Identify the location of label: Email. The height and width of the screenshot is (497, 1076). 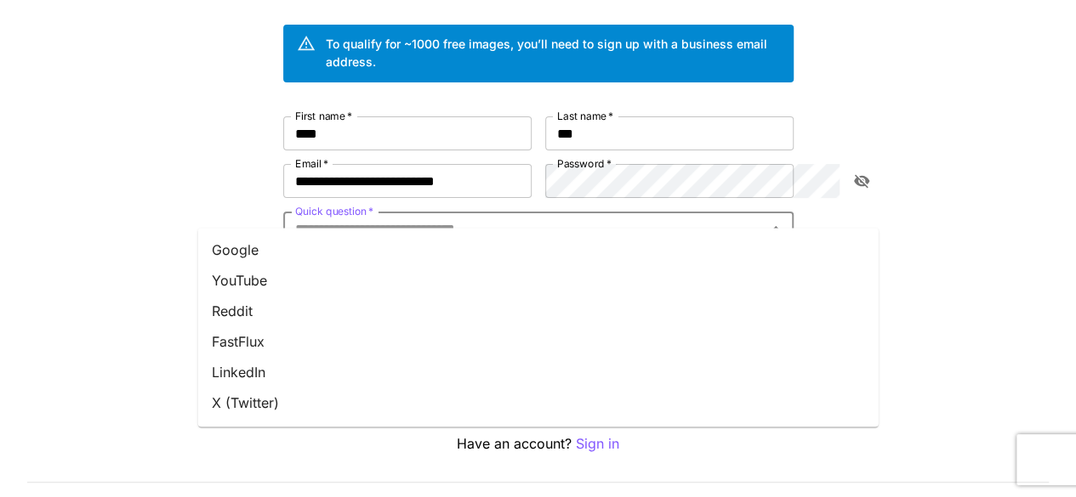
(311, 163).